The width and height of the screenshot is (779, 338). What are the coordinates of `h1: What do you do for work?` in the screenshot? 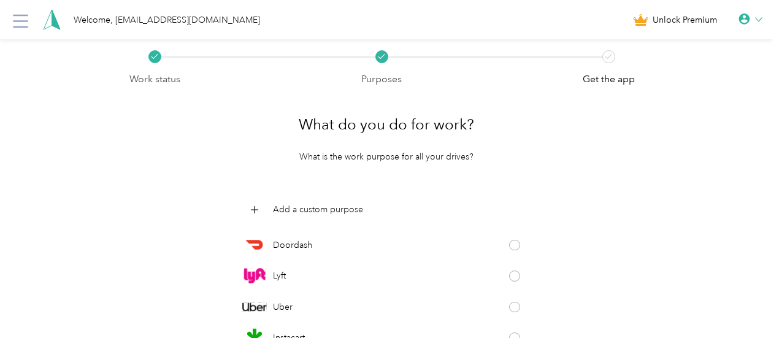 It's located at (386, 124).